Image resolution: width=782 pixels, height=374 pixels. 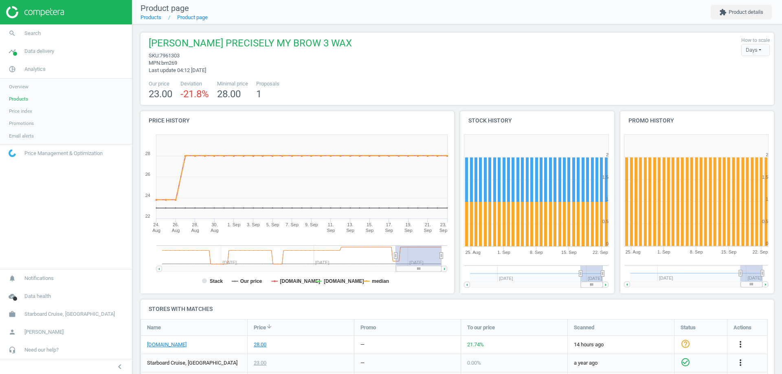 What do you see at coordinates (195, 84) in the screenshot?
I see `span: Deviation` at bounding box center [195, 84].